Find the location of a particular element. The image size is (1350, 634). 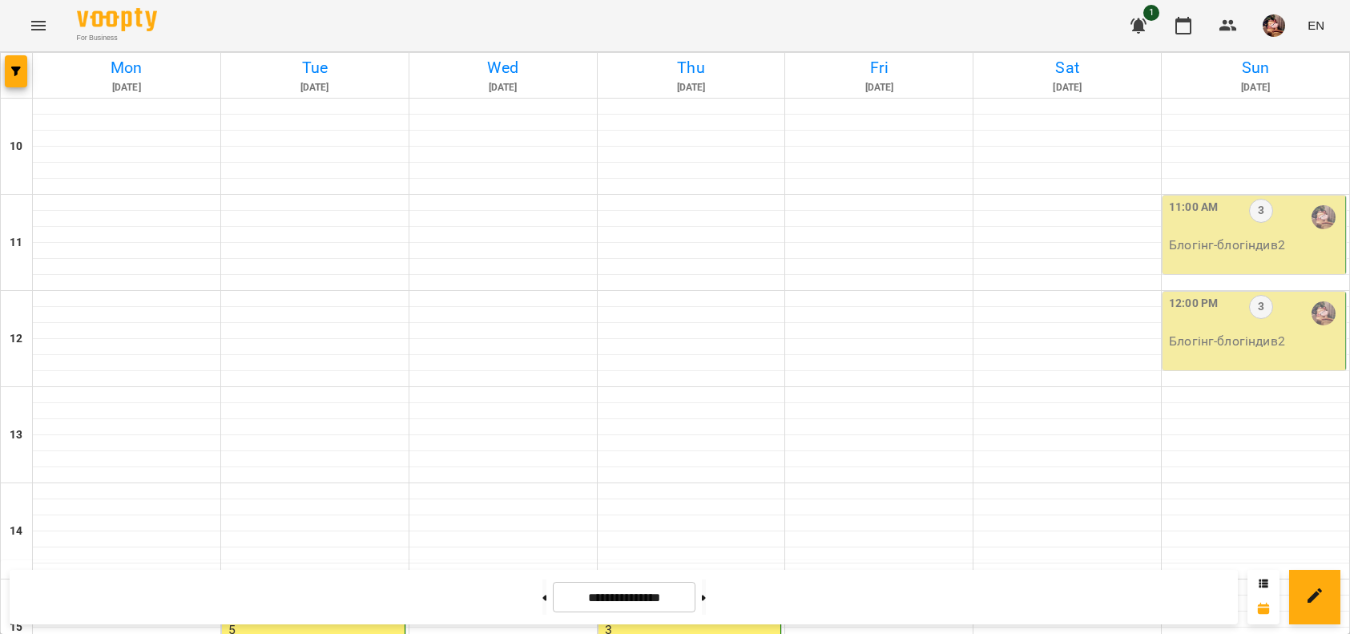

h6: 14 is located at coordinates (16, 531).